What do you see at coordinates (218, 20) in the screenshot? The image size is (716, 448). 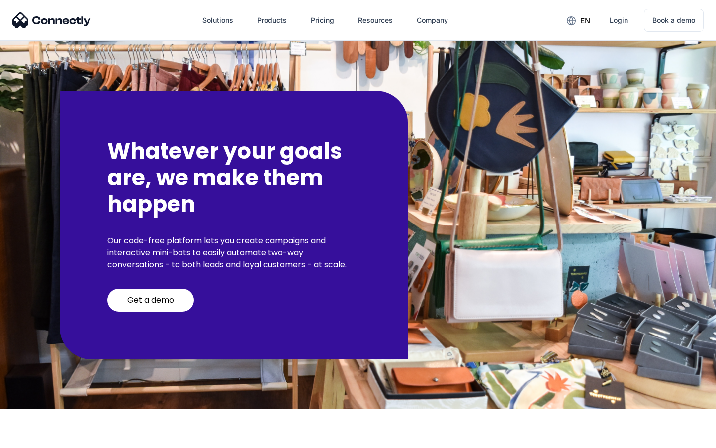 I see `div: Solutions` at bounding box center [218, 20].